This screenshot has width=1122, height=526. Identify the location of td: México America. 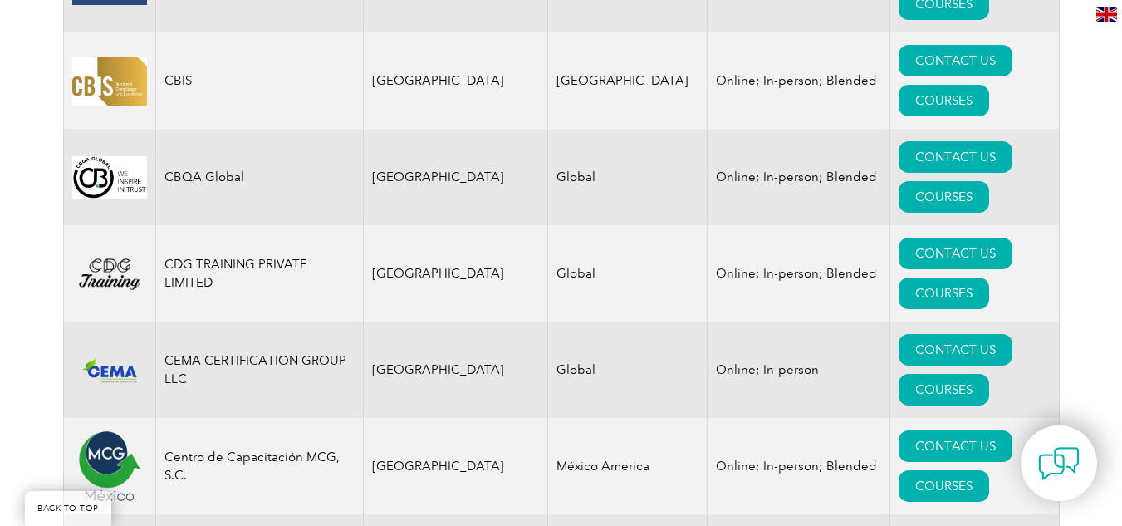
(628, 466).